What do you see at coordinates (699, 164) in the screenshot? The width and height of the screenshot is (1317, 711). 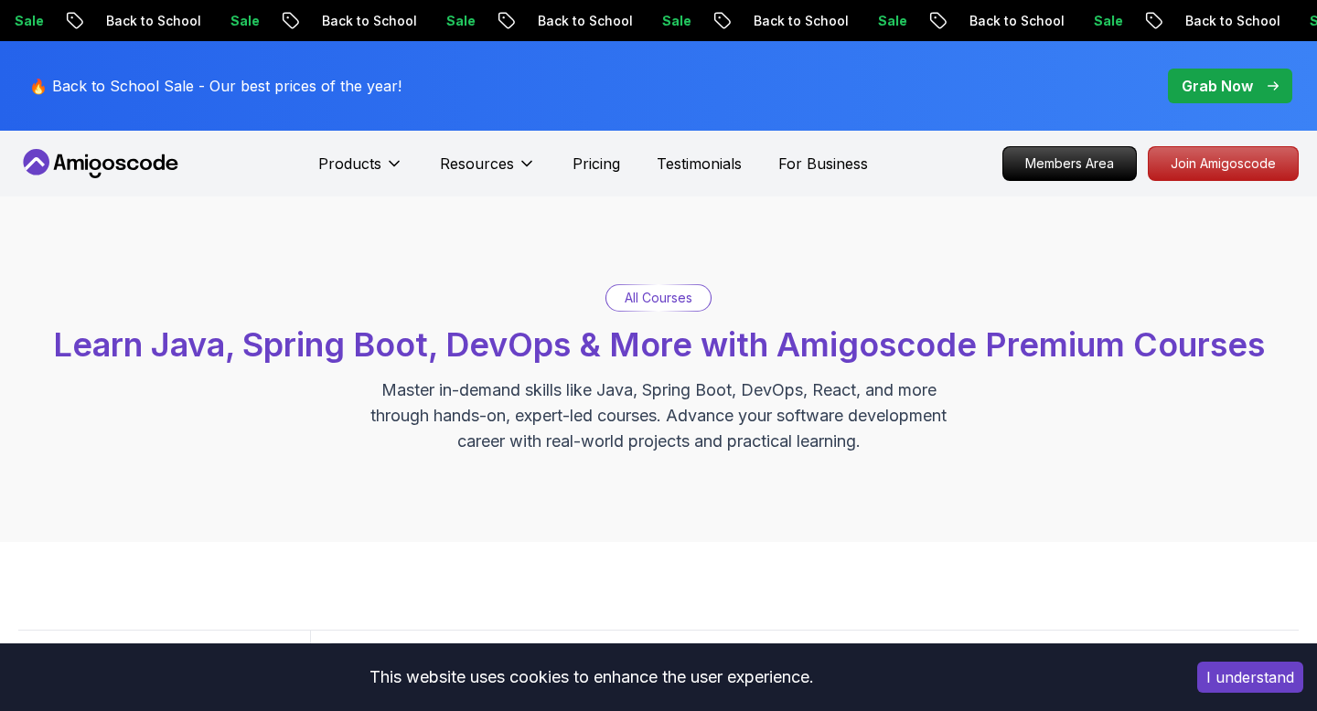 I see `p: Testimonials` at bounding box center [699, 164].